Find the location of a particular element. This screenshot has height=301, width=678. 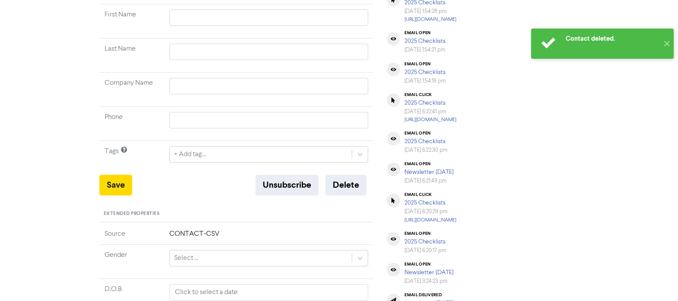

div: Extended Properties is located at coordinates (236, 214).